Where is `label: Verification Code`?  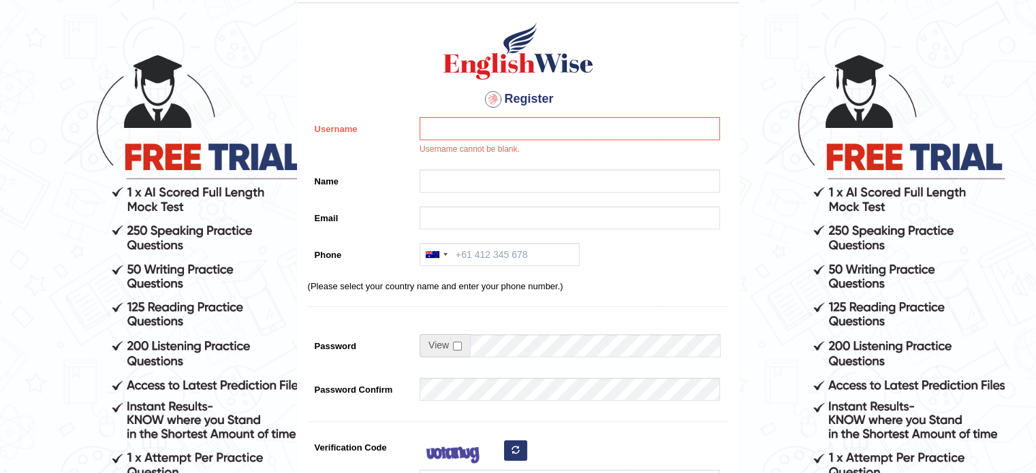
label: Verification Code is located at coordinates (360, 445).